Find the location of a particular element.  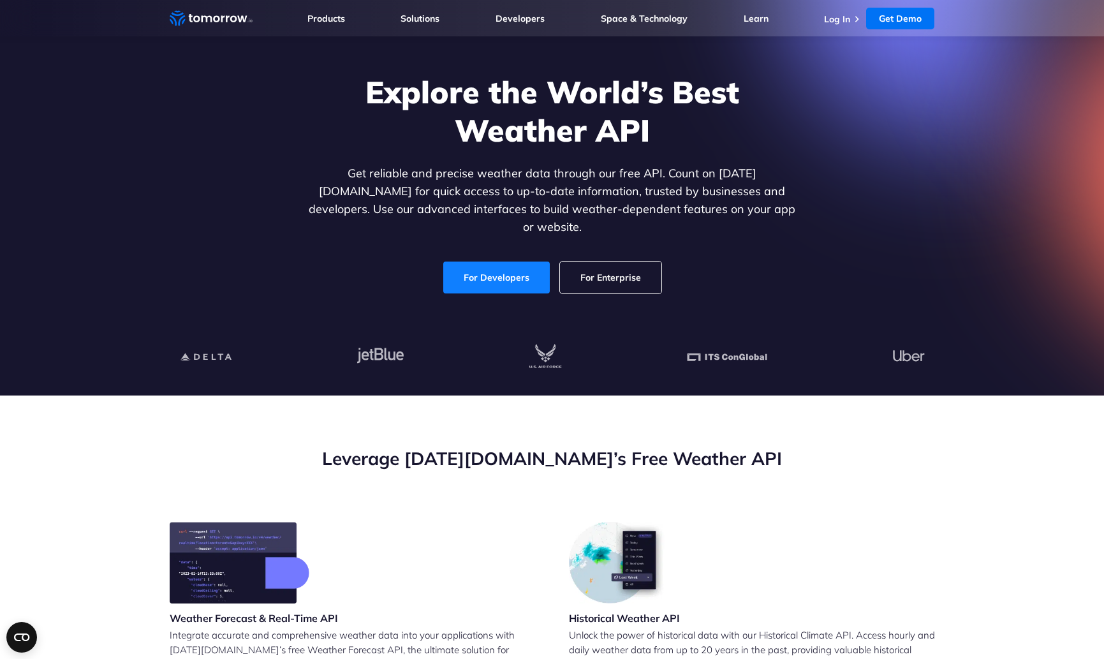

a: Products is located at coordinates (326, 19).